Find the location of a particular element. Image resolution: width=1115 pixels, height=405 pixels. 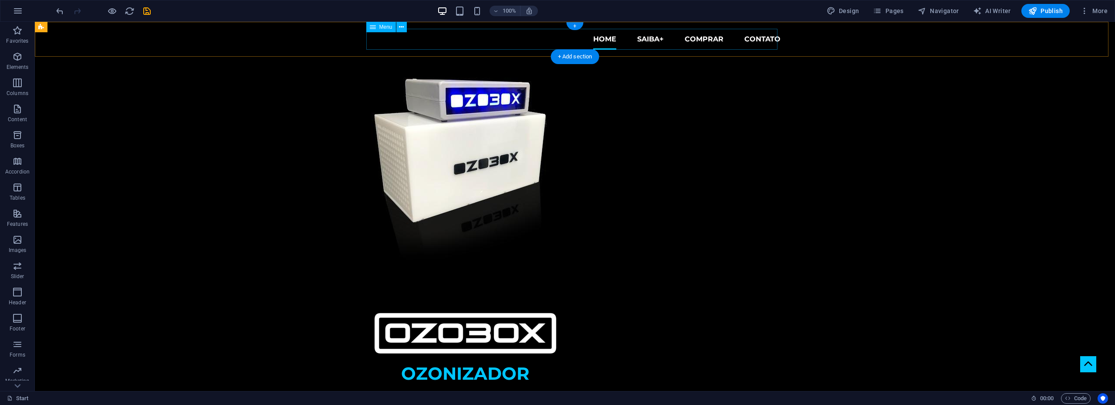

button: AI Writer is located at coordinates (992, 11).